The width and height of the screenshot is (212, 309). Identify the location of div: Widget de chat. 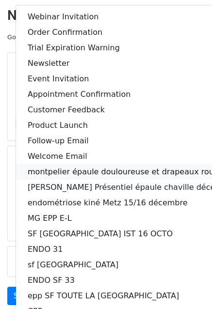
(188, 286).